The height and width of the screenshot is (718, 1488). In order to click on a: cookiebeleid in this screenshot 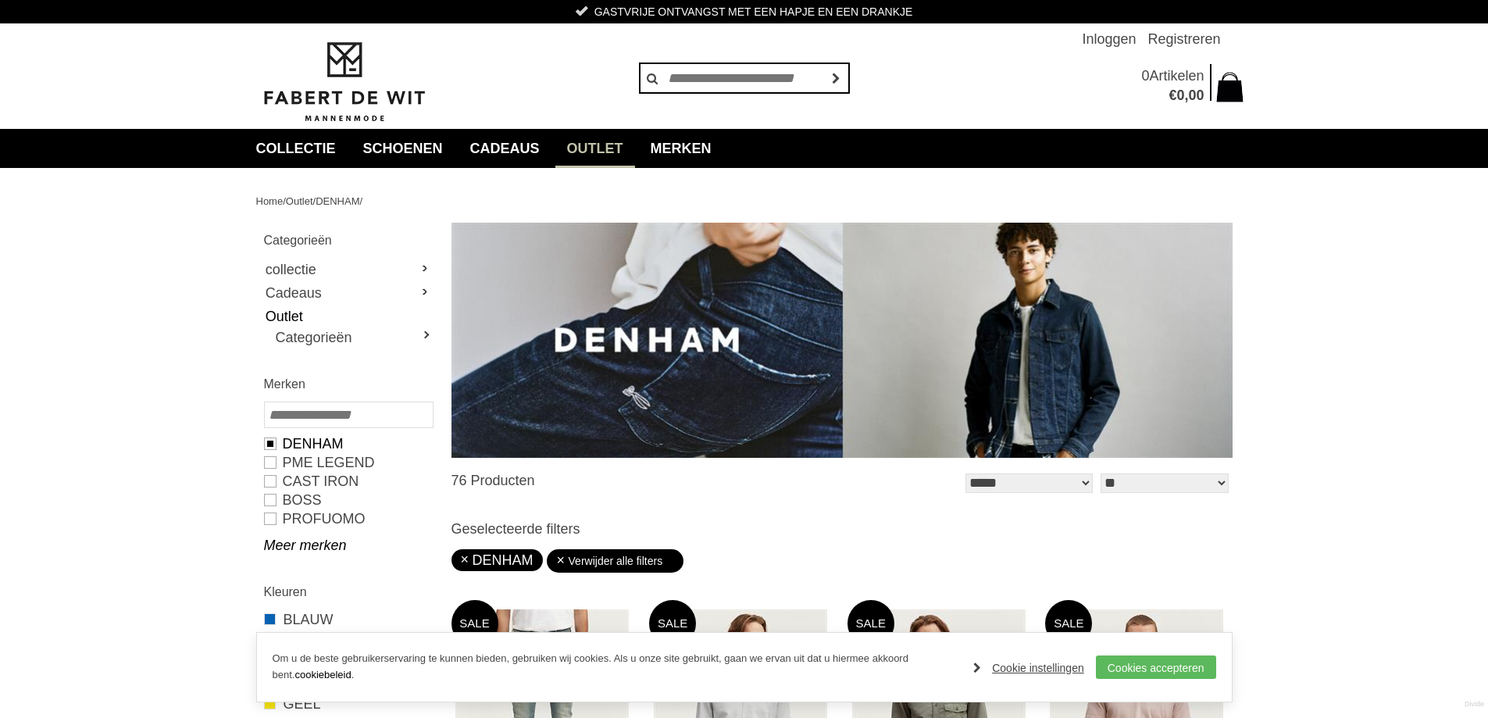, I will do `click(323, 674)`.